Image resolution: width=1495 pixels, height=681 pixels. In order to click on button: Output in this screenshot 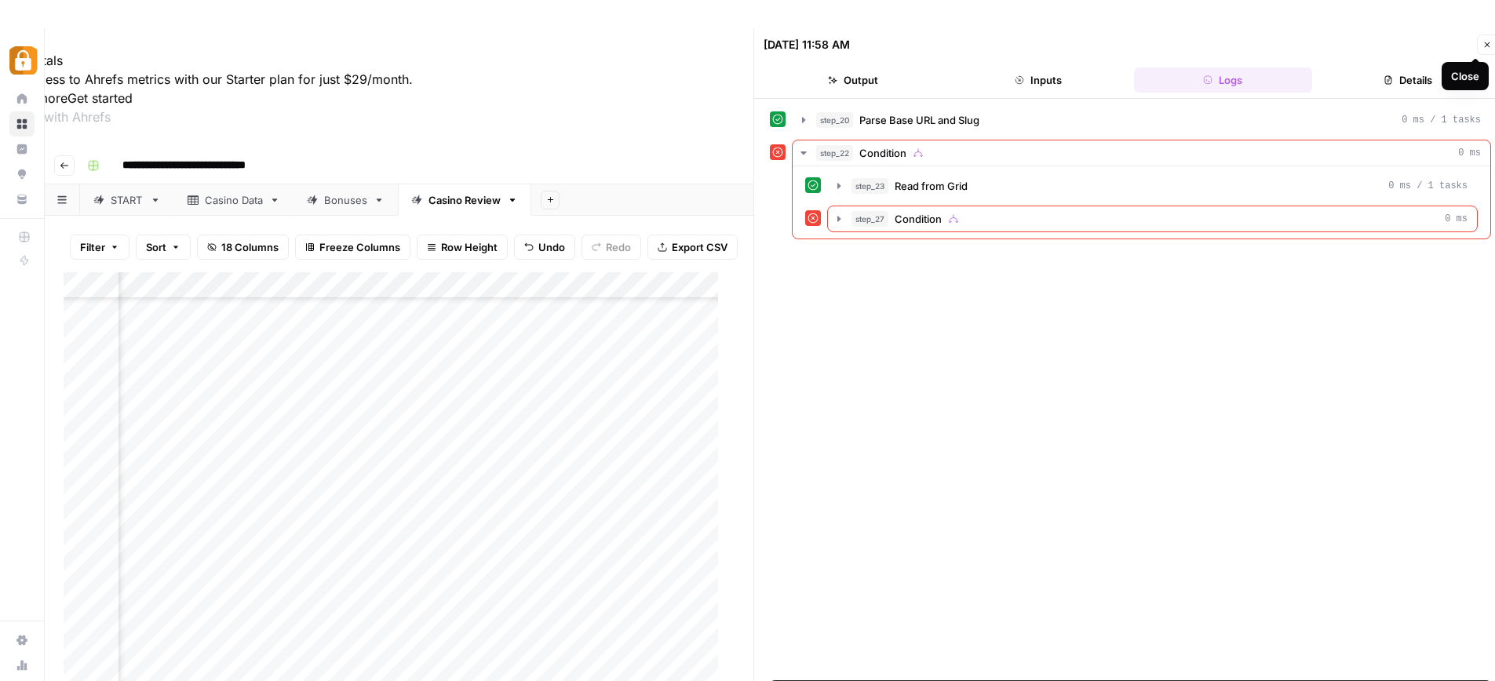, I will do `click(853, 80)`.